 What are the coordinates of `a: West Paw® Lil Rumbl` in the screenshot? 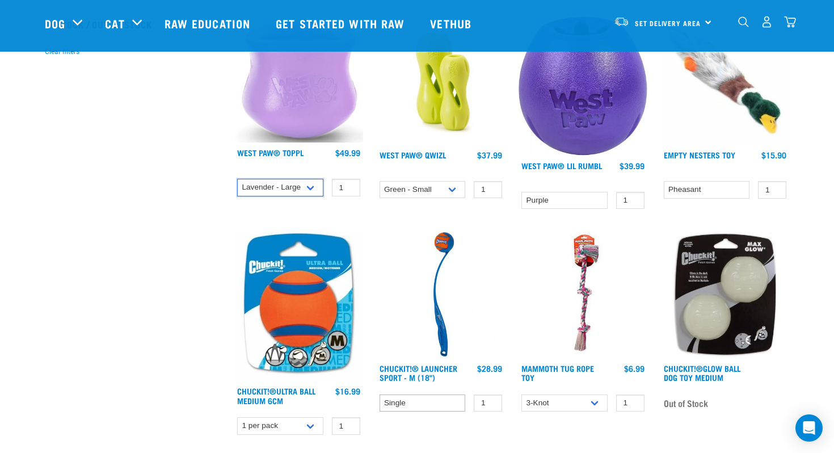 It's located at (562, 165).